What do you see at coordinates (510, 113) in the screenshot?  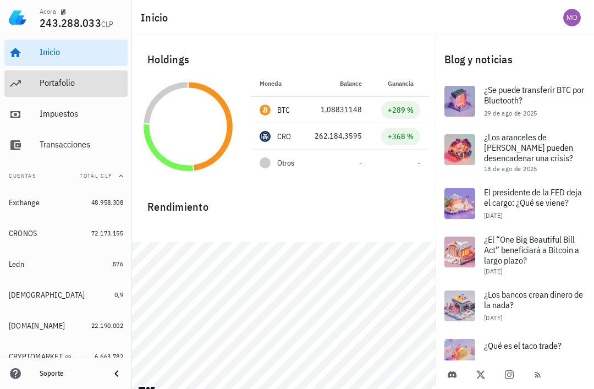 I see `span: 29 de ago de 2025` at bounding box center [510, 113].